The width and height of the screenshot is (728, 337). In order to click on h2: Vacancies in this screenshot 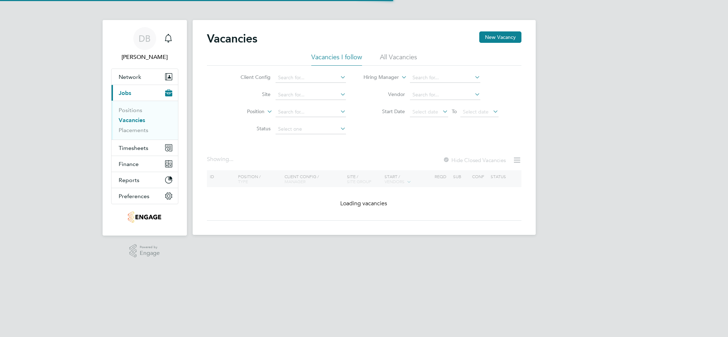, I will do `click(232, 39)`.